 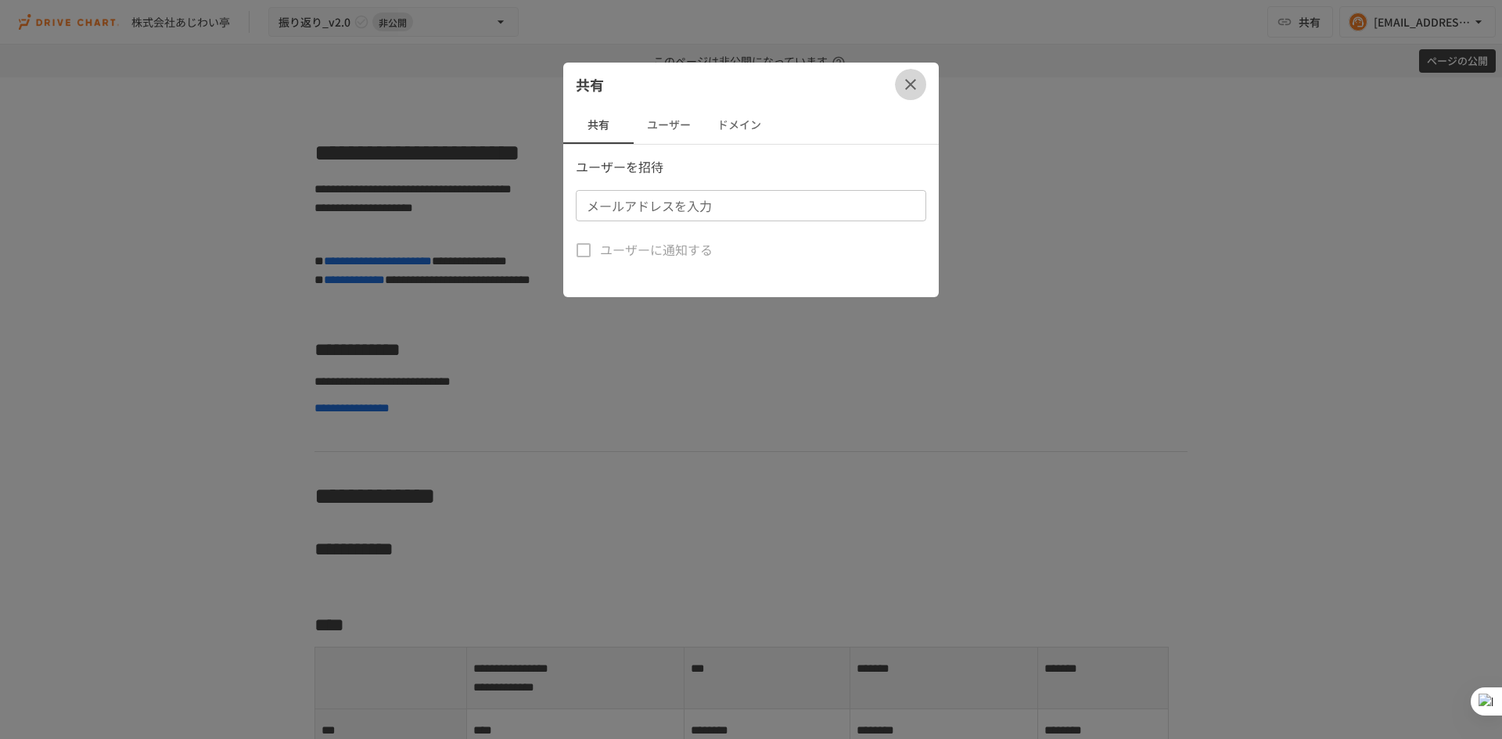 What do you see at coordinates (599, 125) in the screenshot?
I see `button: 共有` at bounding box center [599, 125].